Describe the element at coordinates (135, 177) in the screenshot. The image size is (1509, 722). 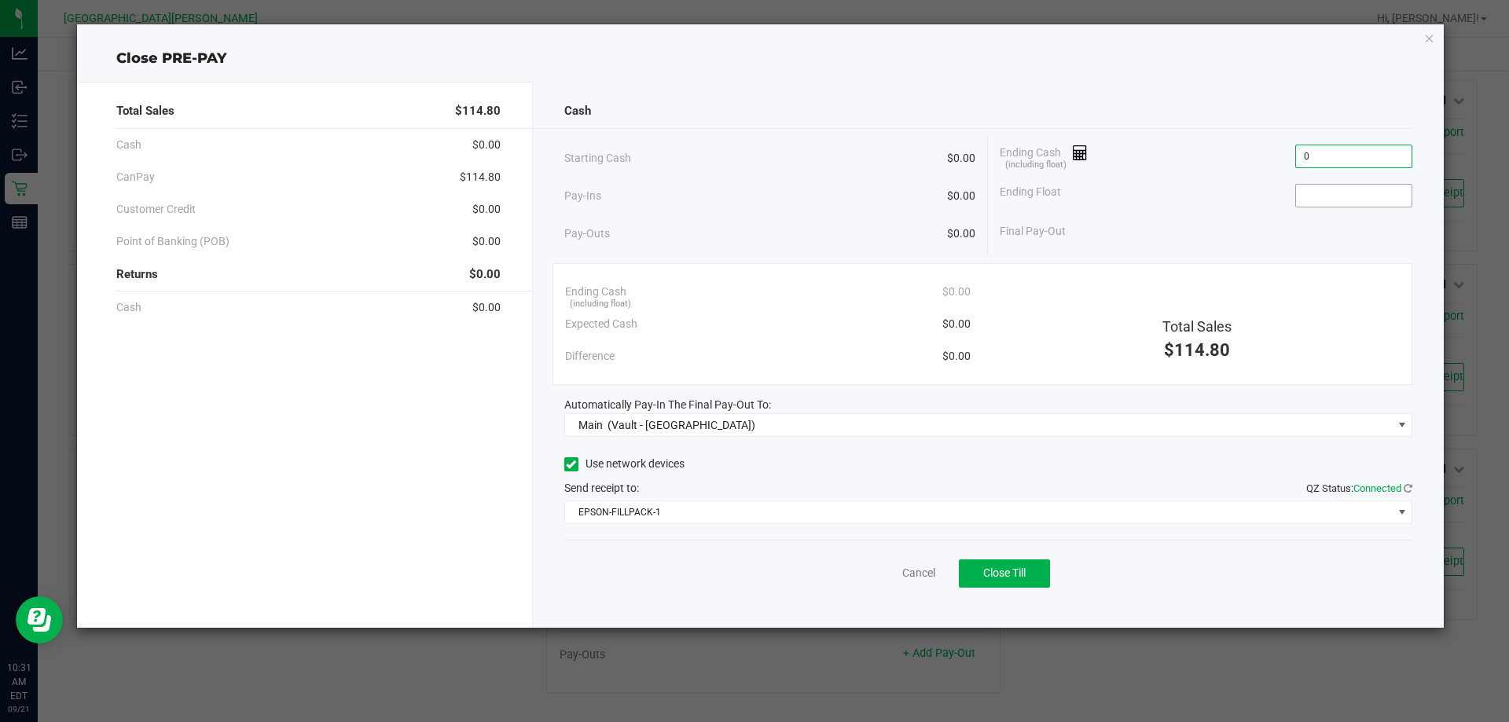
I see `span: CanPay` at that location.